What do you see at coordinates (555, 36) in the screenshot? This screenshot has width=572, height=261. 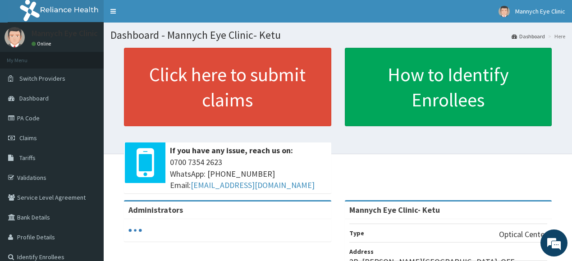 I see `li: Here` at bounding box center [555, 36].